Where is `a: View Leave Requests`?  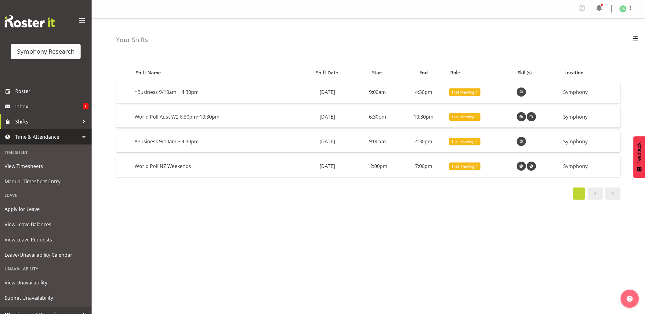 a: View Leave Requests is located at coordinates (46, 240).